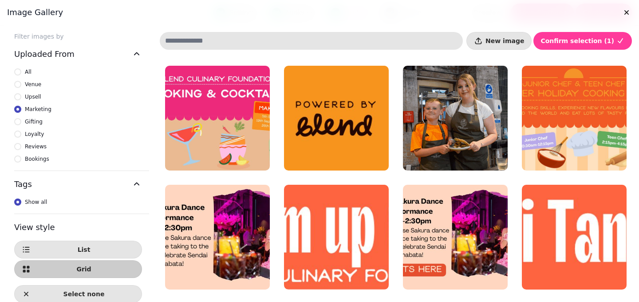 Image resolution: width=639 pixels, height=302 pixels. What do you see at coordinates (28, 72) in the screenshot?
I see `span: All` at bounding box center [28, 72].